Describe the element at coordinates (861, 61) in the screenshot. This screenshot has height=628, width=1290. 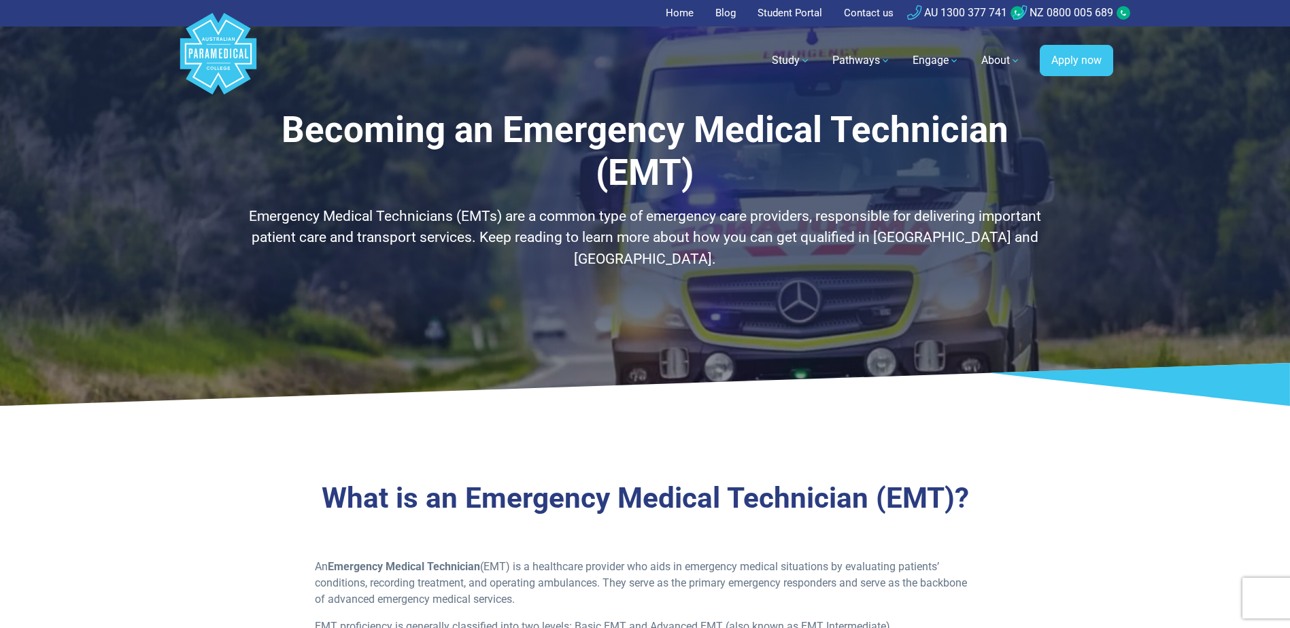
I see `a: Pathways` at that location.